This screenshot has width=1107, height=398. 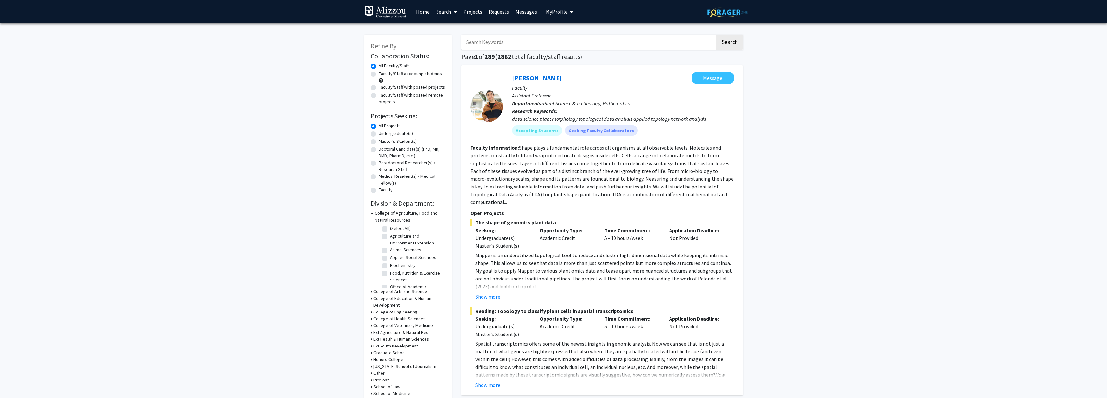 I want to click on p: Assistant Professor, so click(x=623, y=95).